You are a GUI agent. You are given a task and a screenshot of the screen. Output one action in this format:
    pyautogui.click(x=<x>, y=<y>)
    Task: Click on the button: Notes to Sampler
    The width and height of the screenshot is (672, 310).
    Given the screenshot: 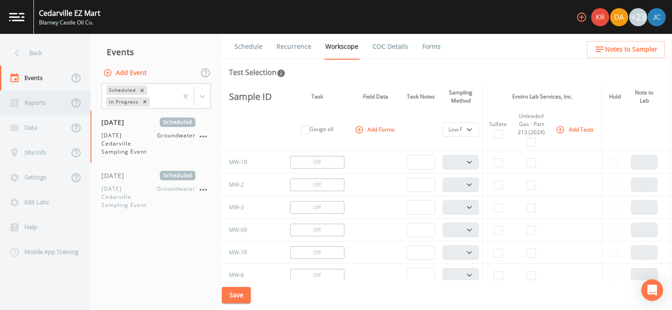 What is the action you would take?
    pyautogui.click(x=626, y=49)
    